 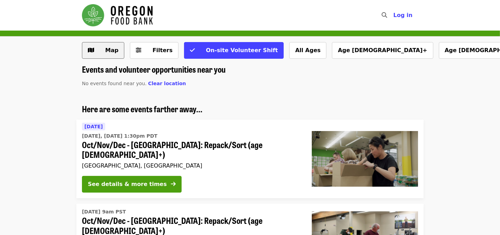 What do you see at coordinates (403, 15) in the screenshot?
I see `span: Log in` at bounding box center [403, 15].